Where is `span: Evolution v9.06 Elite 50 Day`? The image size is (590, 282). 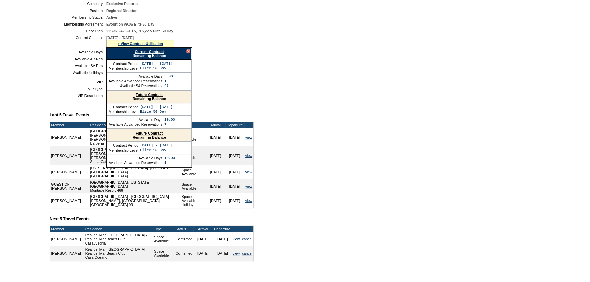
span: Evolution v9.06 Elite 50 Day is located at coordinates (130, 24).